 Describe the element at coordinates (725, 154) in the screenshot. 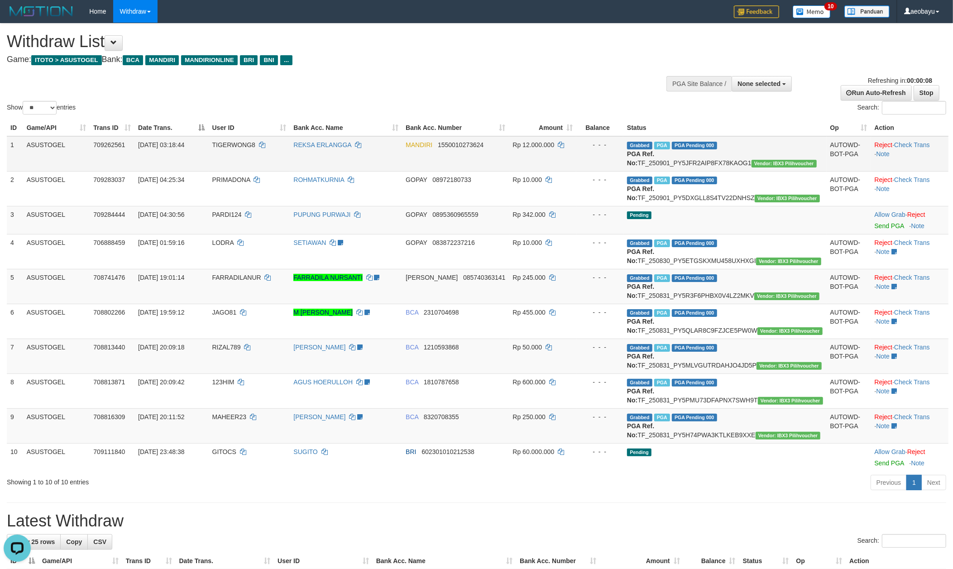

I see `td: TF_250901_PY5JFR2AIP8FX78KAOG1` at that location.